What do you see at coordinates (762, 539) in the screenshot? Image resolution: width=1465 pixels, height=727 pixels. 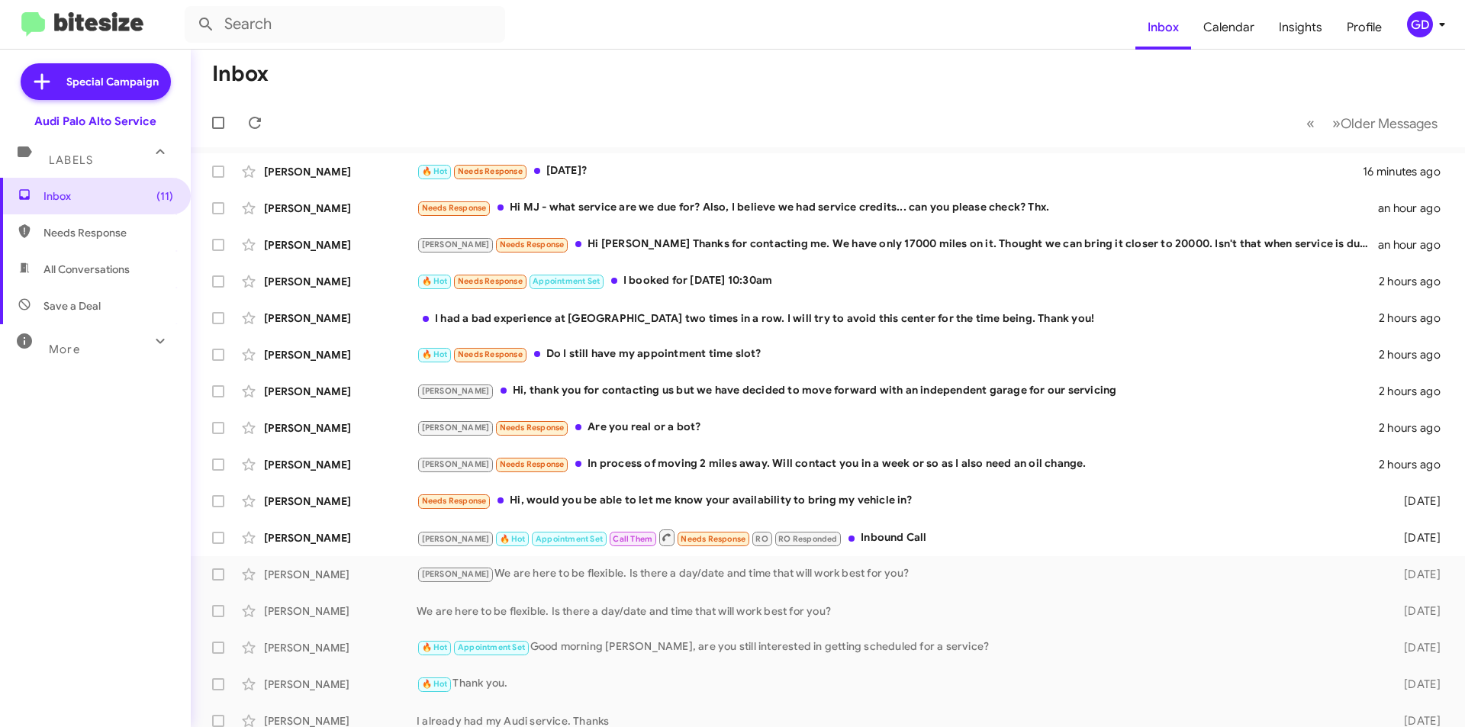 I see `span: RO` at bounding box center [762, 539].